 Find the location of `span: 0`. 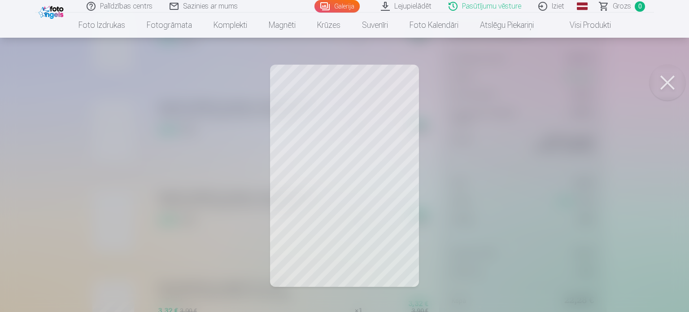

span: 0 is located at coordinates (639, 6).